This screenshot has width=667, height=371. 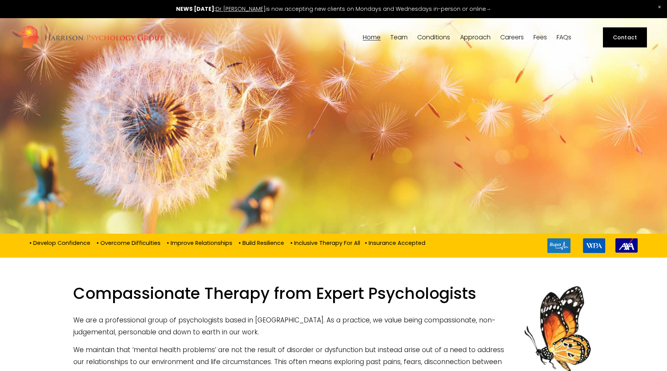 What do you see at coordinates (92, 37) in the screenshot?
I see `img: Harrison Psychology Group` at bounding box center [92, 37].